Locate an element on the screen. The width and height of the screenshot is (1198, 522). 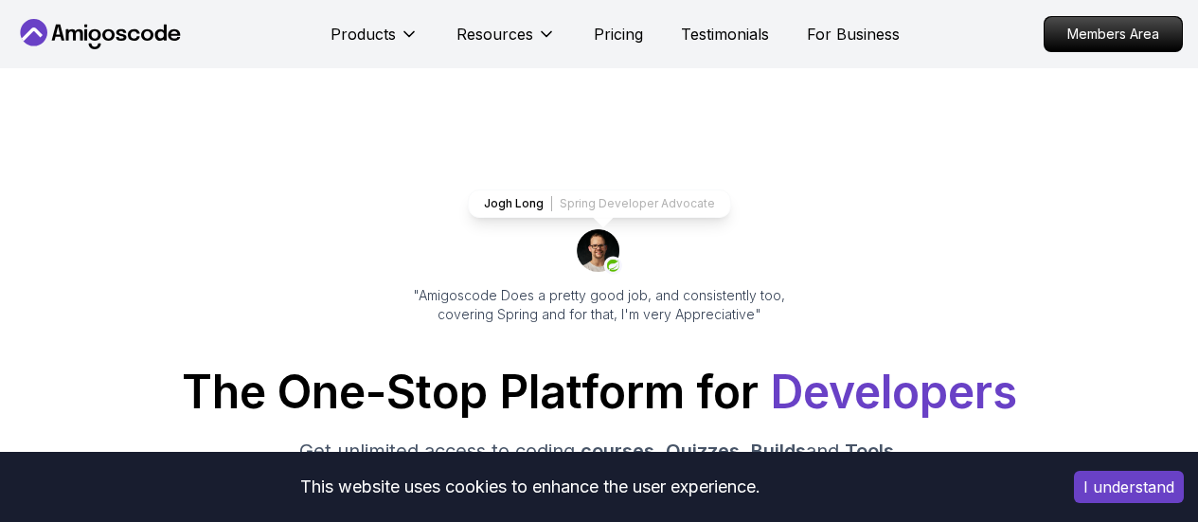
a: Members Area is located at coordinates (1113, 34).